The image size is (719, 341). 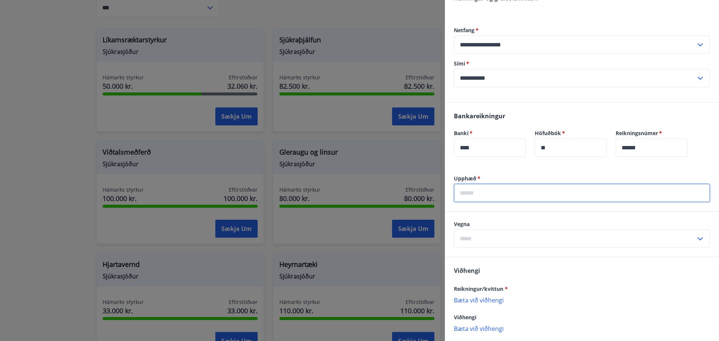 I want to click on label: Höfuðbók, so click(x=571, y=133).